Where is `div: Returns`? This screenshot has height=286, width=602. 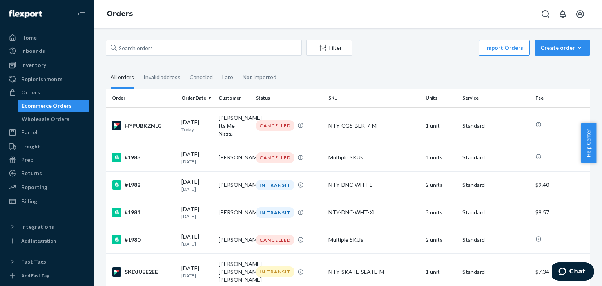 div: Returns is located at coordinates (31, 173).